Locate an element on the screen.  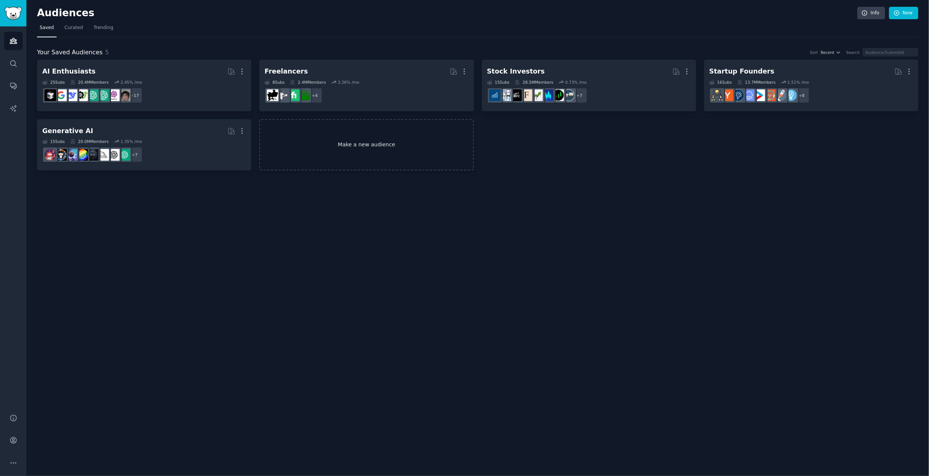
img: midjourney is located at coordinates (103, 155).